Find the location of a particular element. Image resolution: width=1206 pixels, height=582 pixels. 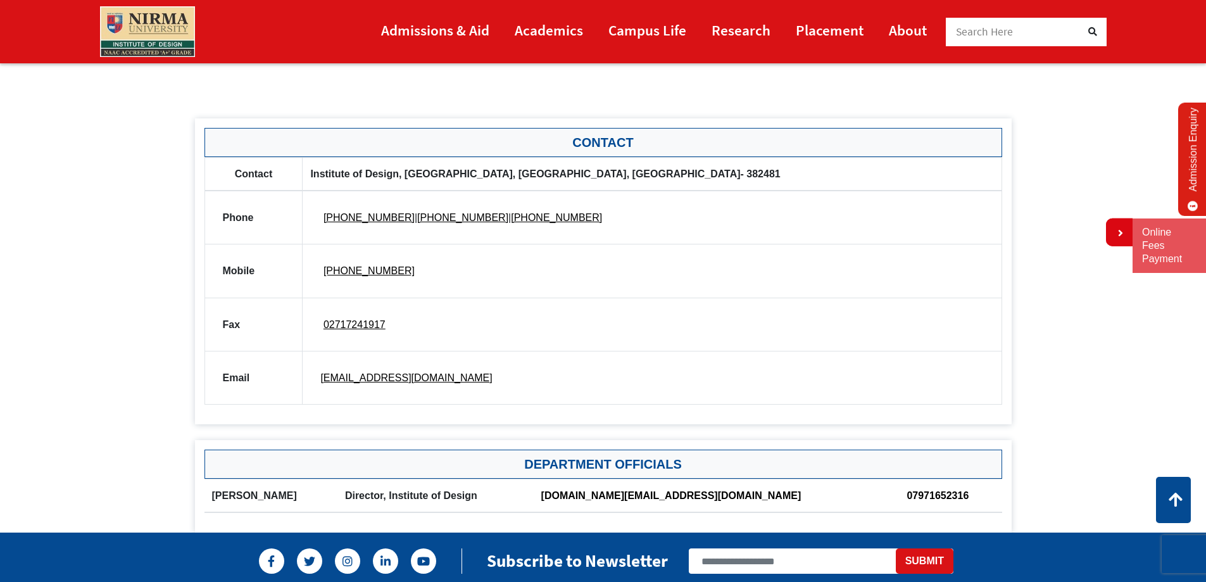

h2: Subscribe to Newsletter is located at coordinates (577, 560).